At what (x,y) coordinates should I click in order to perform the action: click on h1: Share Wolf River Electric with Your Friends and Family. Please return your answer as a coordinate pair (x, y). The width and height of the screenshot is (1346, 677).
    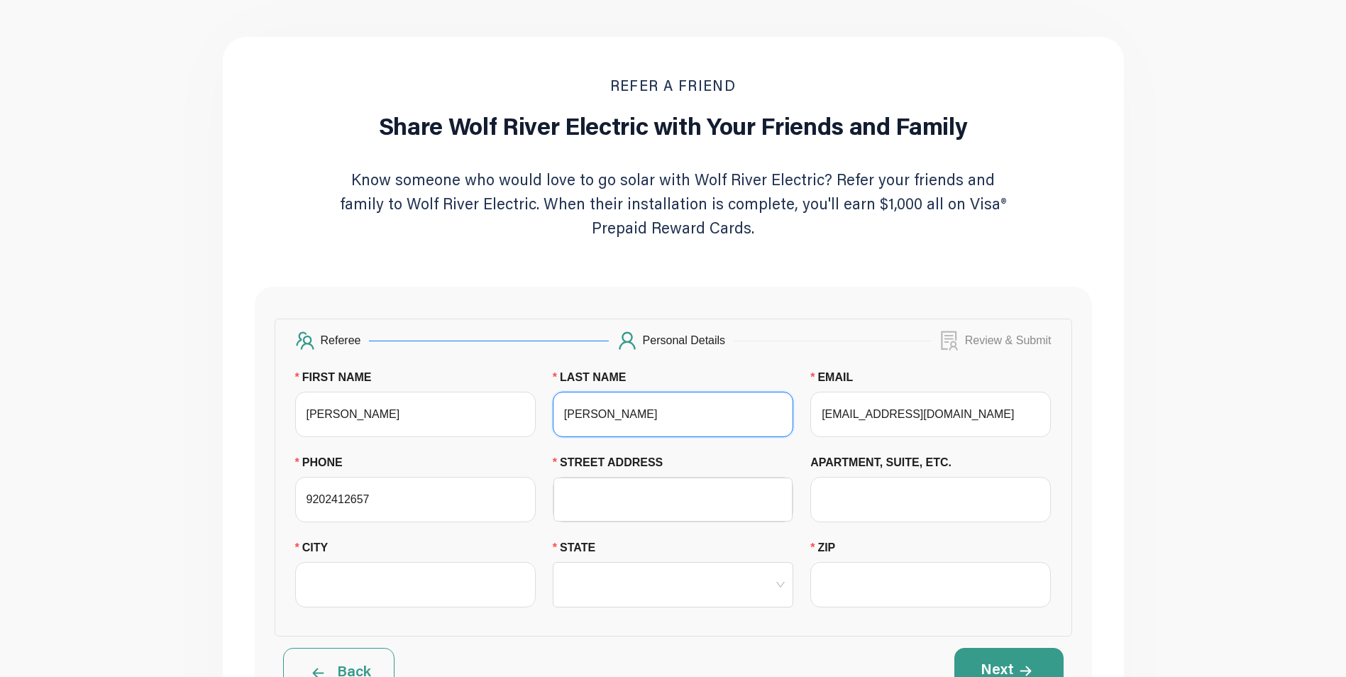
    Looking at the image, I should click on (673, 126).